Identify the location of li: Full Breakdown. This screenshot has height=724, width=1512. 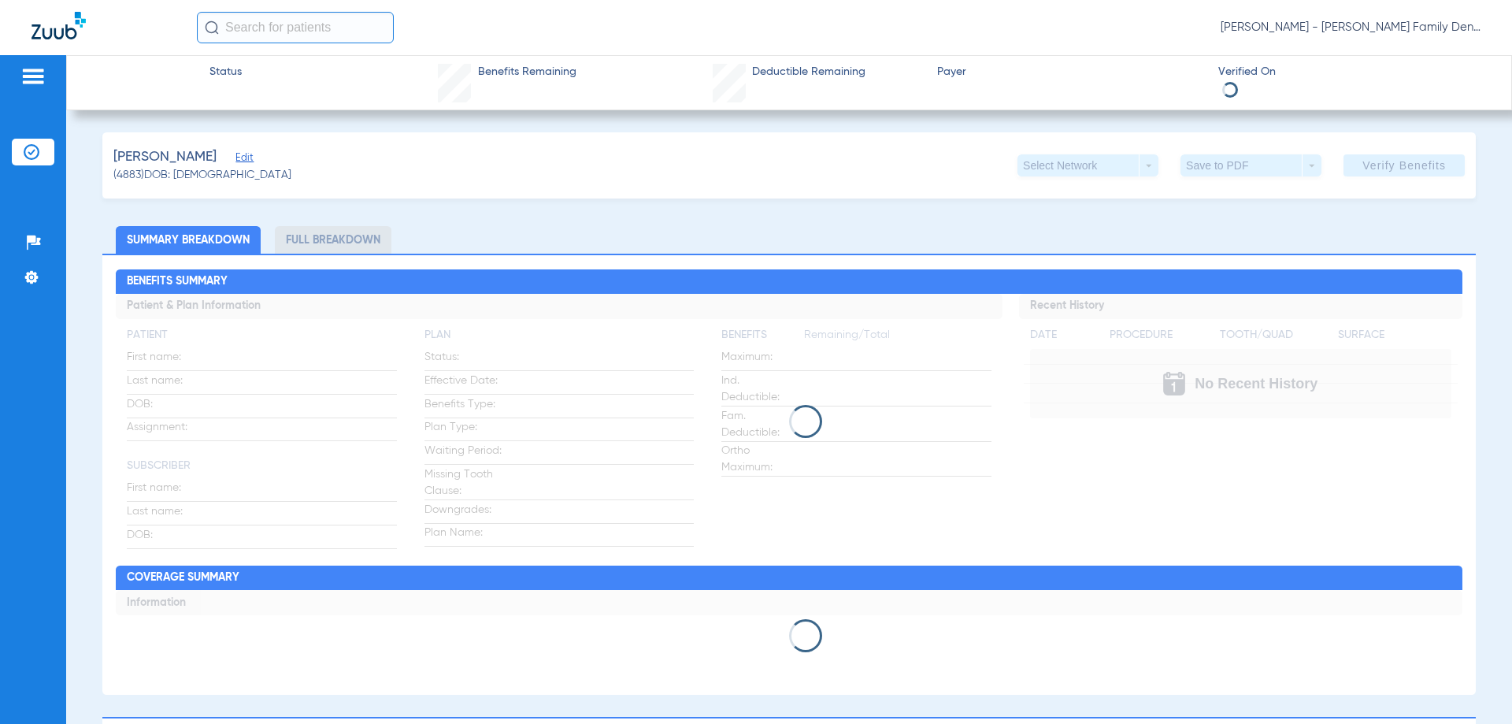
(333, 239).